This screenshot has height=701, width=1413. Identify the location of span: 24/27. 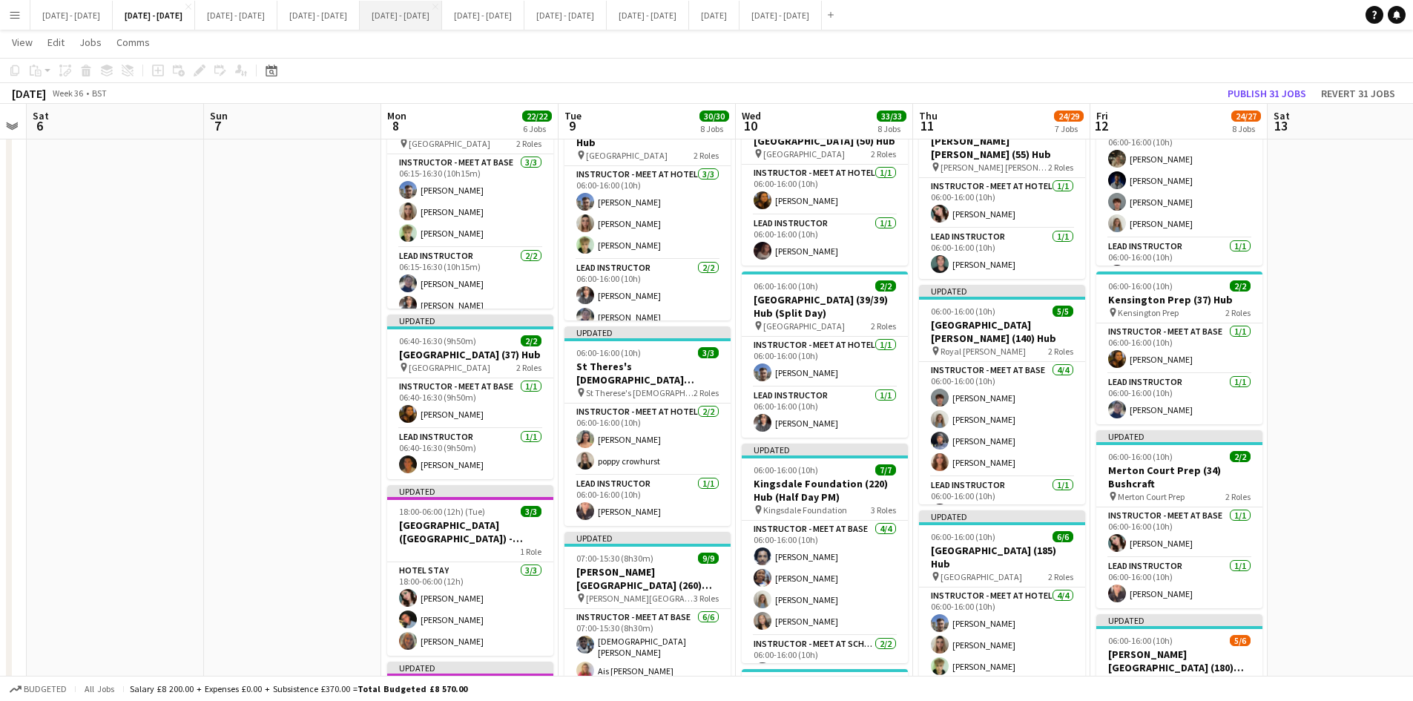
(1246, 116).